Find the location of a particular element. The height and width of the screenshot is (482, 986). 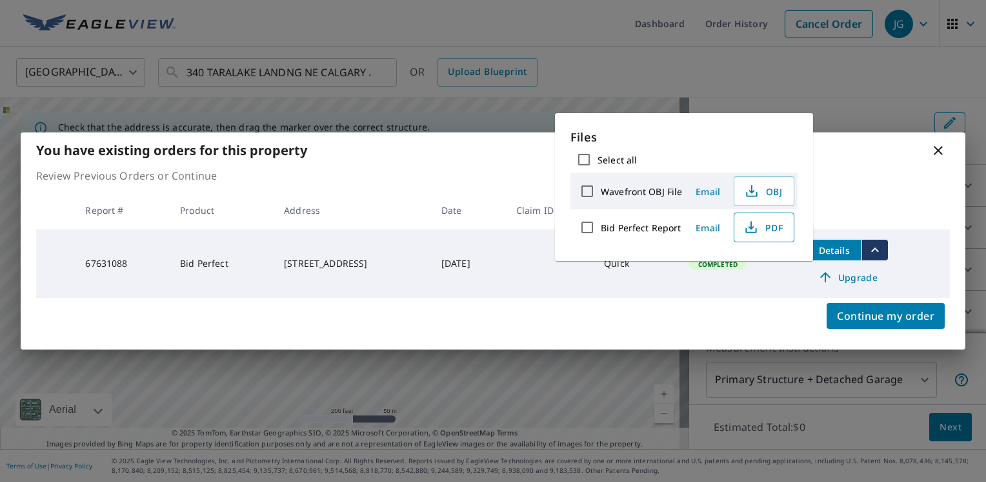

th: Address is located at coordinates (352, 210).